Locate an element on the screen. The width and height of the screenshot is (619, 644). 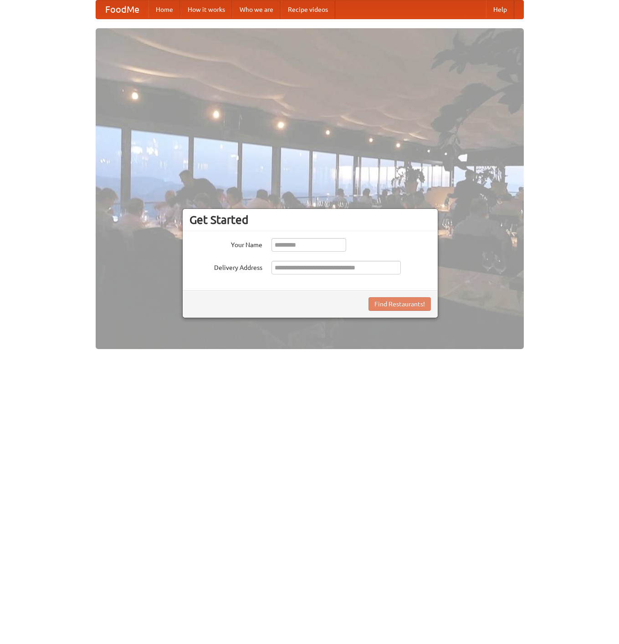
label: Your Name is located at coordinates (226, 244).